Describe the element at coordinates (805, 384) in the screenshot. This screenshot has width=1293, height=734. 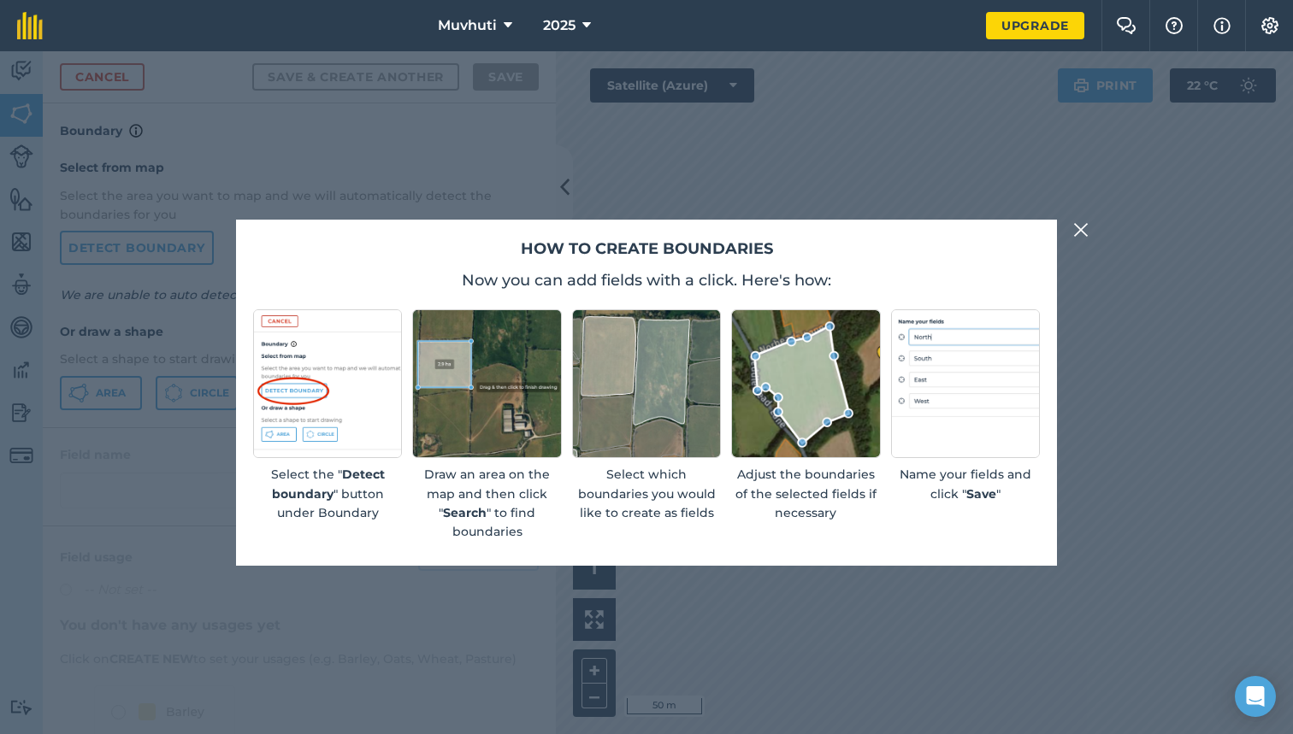
I see `img: Screenshot of an editable boundary` at that location.